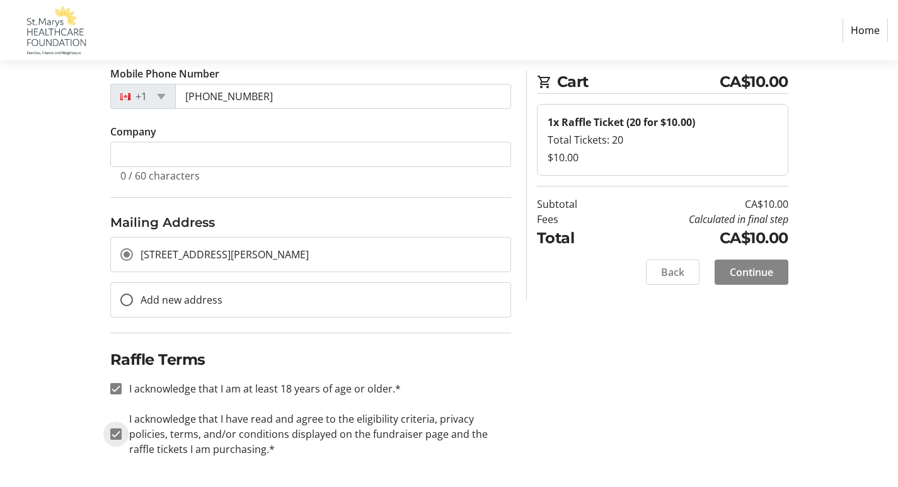 This screenshot has height=487, width=898. Describe the element at coordinates (751, 272) in the screenshot. I see `span: Continue` at that location.